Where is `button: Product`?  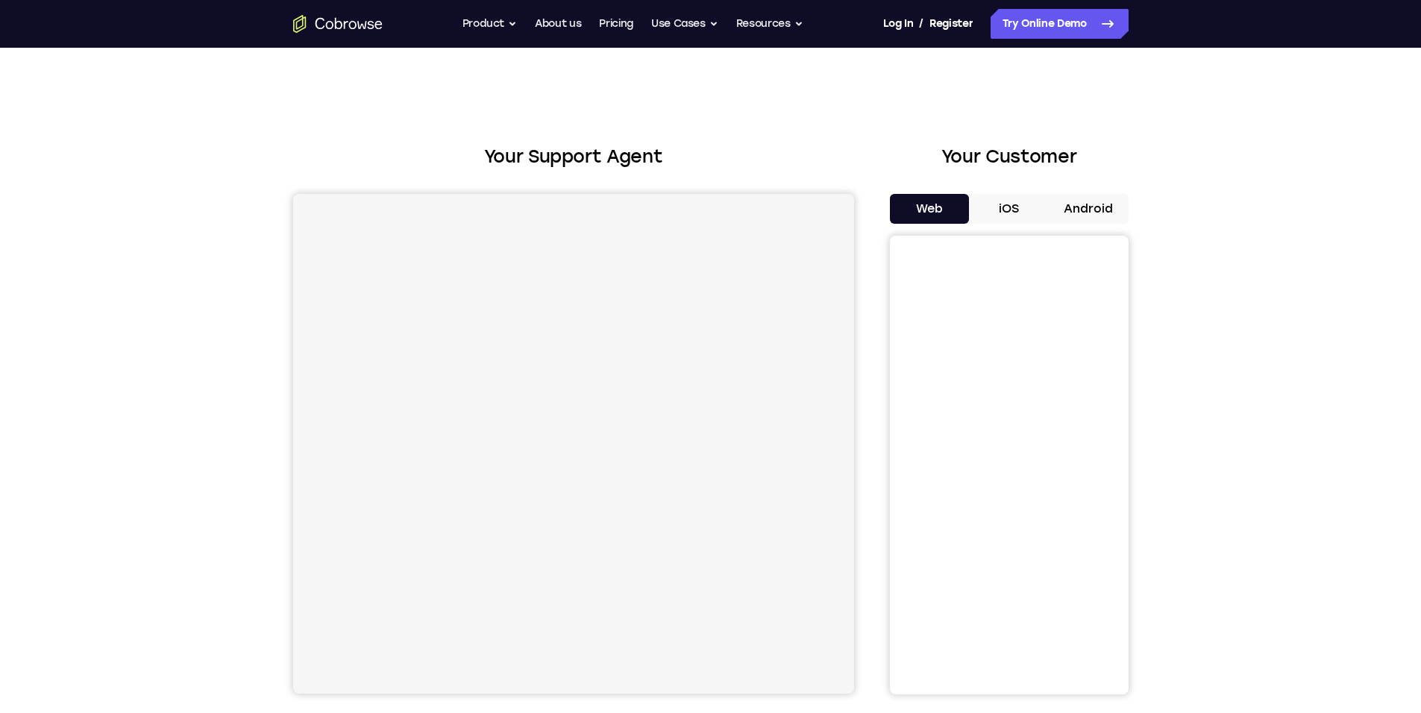 button: Product is located at coordinates (490, 24).